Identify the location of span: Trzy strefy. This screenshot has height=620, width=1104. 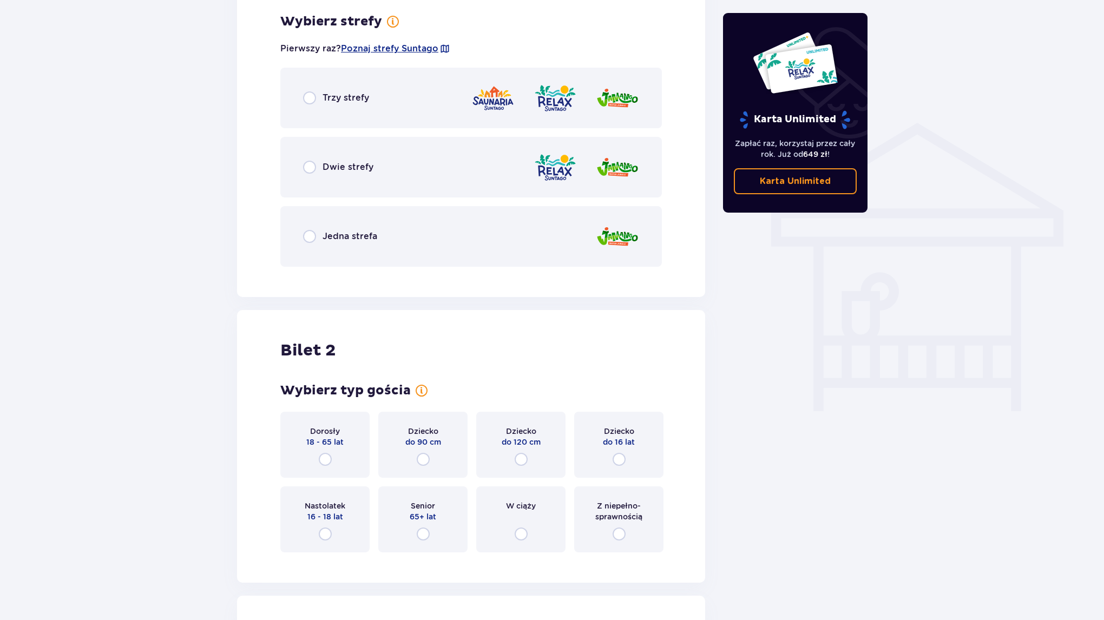
(346, 98).